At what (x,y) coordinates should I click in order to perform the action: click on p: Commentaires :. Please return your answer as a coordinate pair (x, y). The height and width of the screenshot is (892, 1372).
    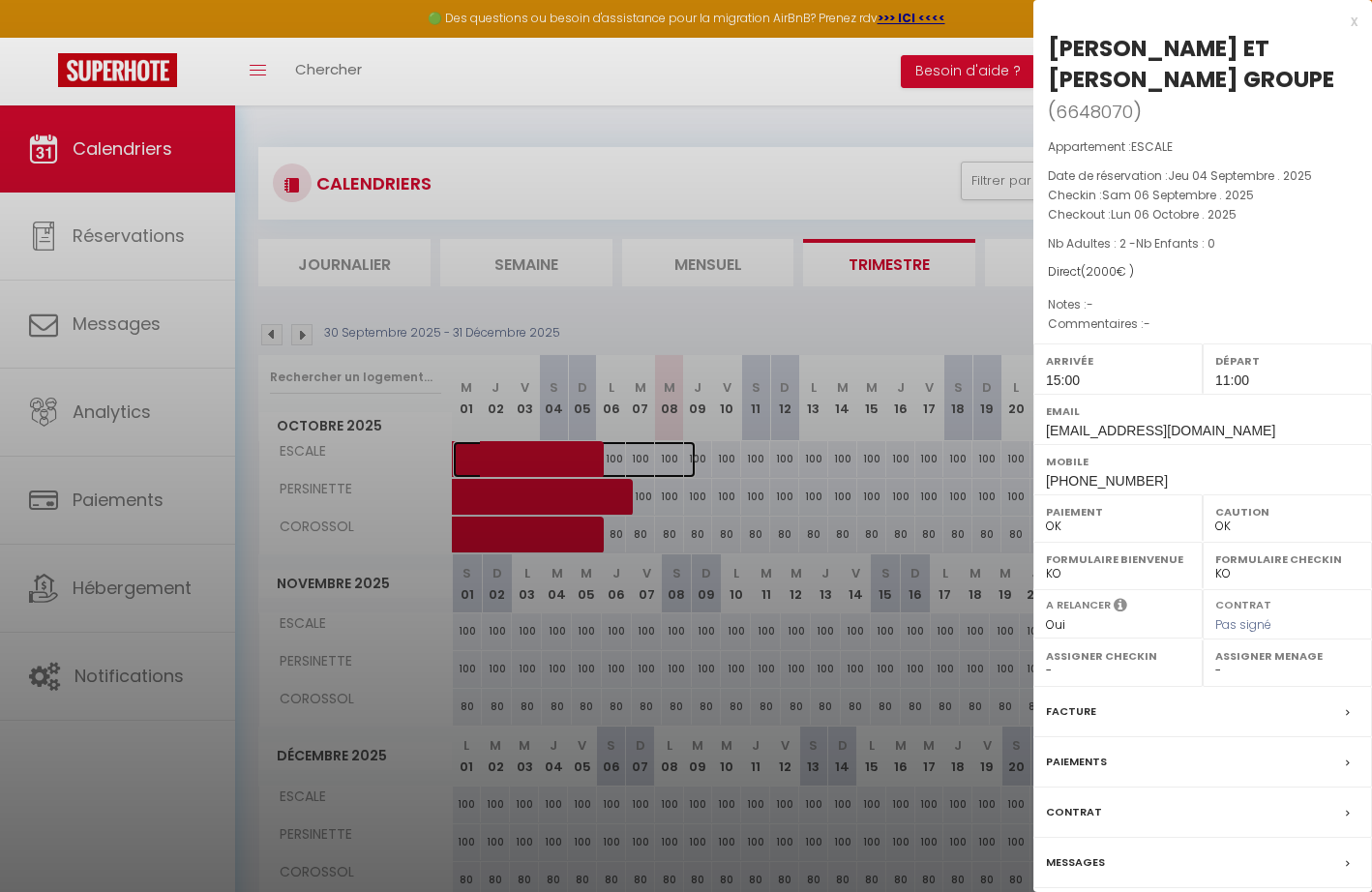
    Looking at the image, I should click on (1203, 325).